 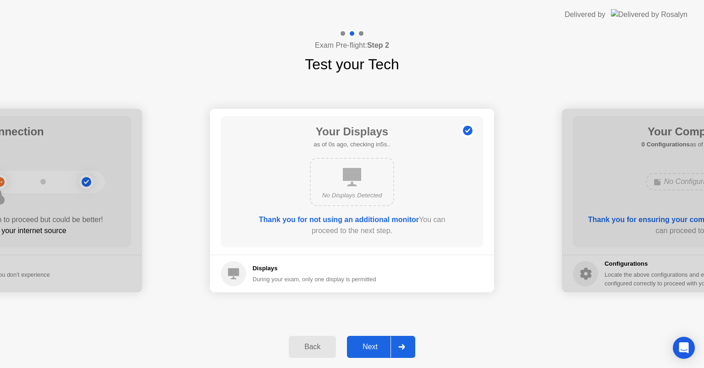 I want to click on button: Next, so click(x=381, y=347).